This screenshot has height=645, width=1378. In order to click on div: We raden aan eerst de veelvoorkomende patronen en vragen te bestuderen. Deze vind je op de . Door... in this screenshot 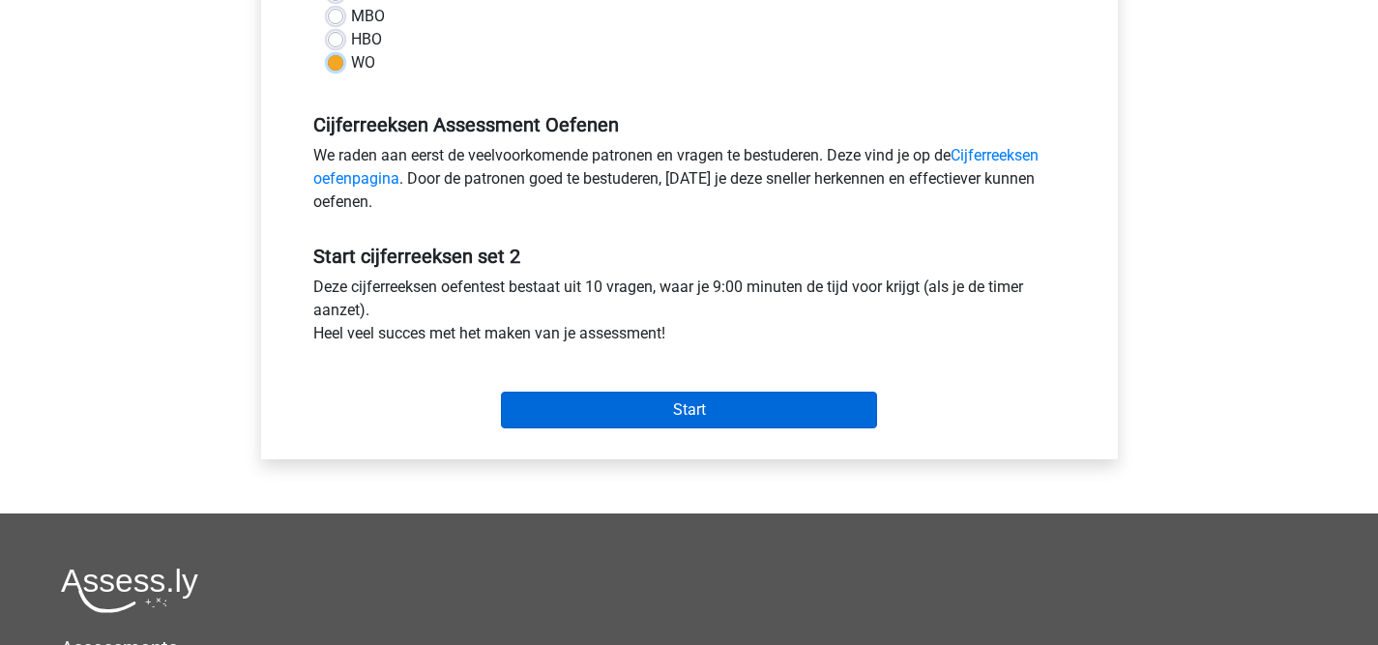, I will do `click(690, 183)`.